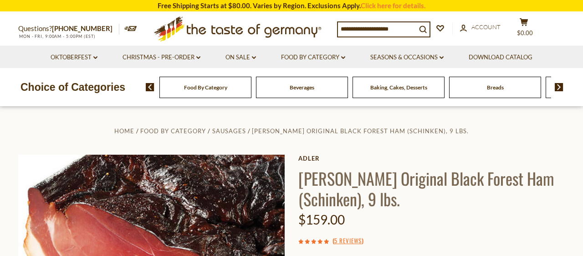 The width and height of the screenshot is (583, 256). I want to click on a: Christmas - PRE-ORDER, so click(161, 57).